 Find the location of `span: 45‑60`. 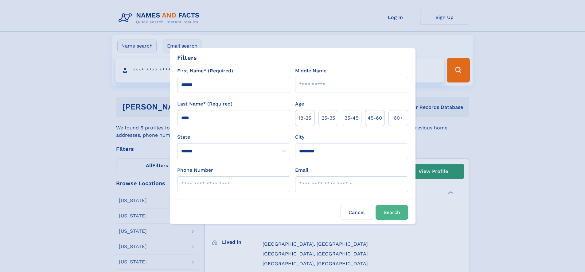

span: 45‑60 is located at coordinates (375, 118).